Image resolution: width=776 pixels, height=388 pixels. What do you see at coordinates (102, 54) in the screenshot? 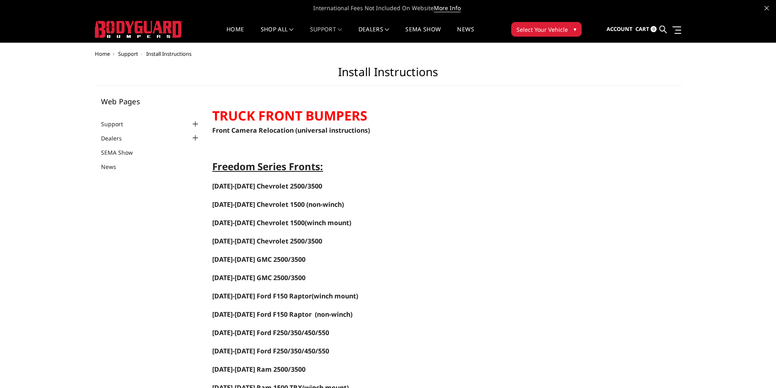
I see `span: Home` at bounding box center [102, 54].